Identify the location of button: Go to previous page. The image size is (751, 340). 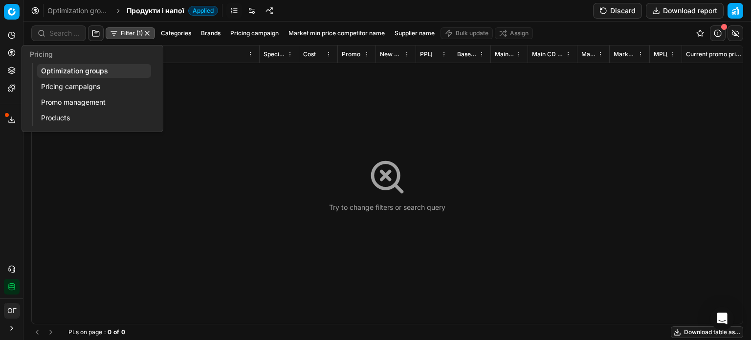
(37, 332).